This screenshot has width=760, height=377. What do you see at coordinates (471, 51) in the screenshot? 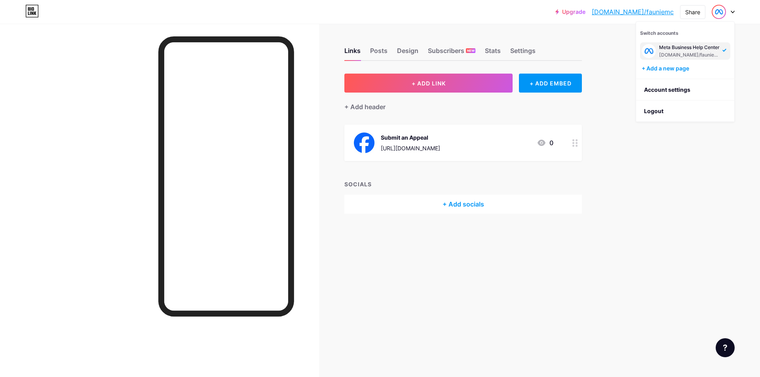
I see `span: NEW` at bounding box center [471, 51].